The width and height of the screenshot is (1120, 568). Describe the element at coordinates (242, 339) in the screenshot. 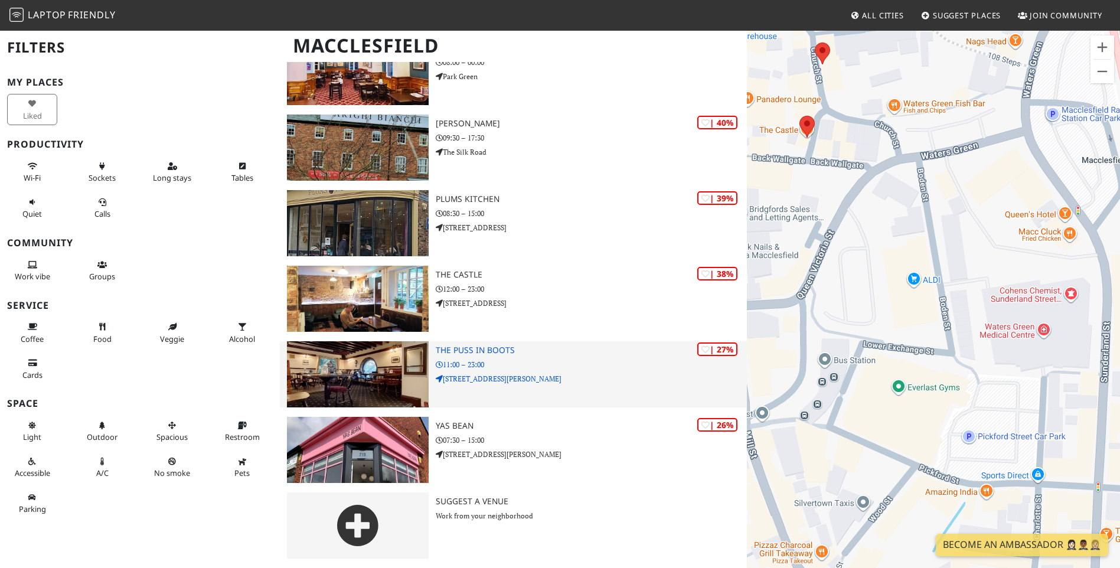

I see `span: Alcohol` at that location.